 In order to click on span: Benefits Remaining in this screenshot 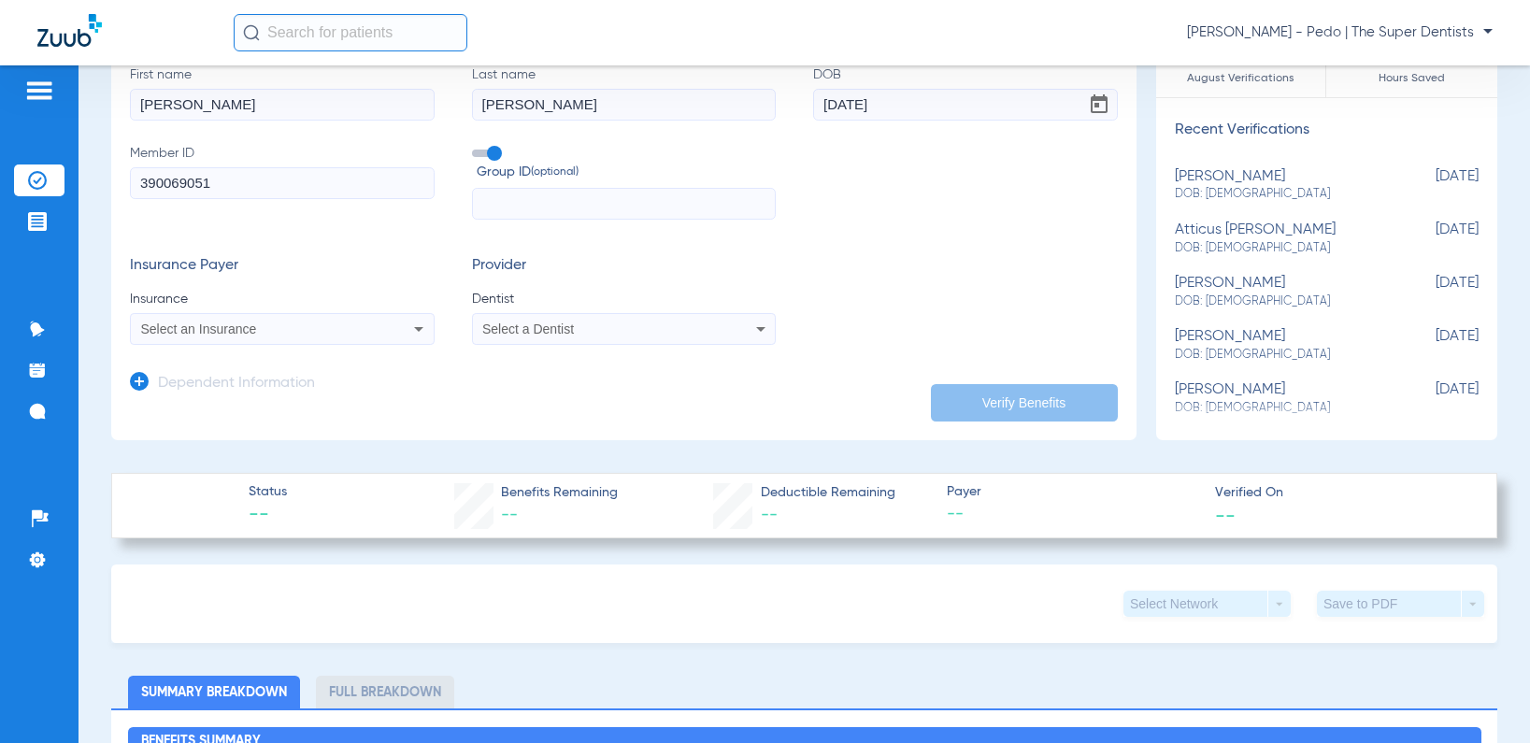, I will do `click(559, 493)`.